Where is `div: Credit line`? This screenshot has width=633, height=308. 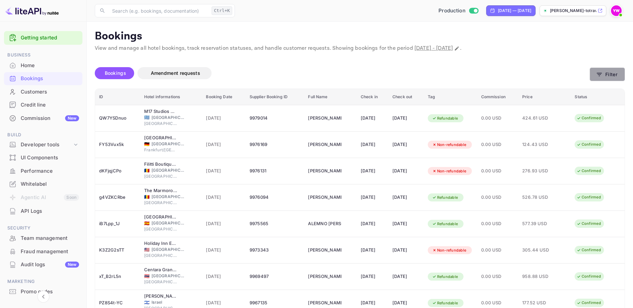 div: Credit line is located at coordinates (50, 105).